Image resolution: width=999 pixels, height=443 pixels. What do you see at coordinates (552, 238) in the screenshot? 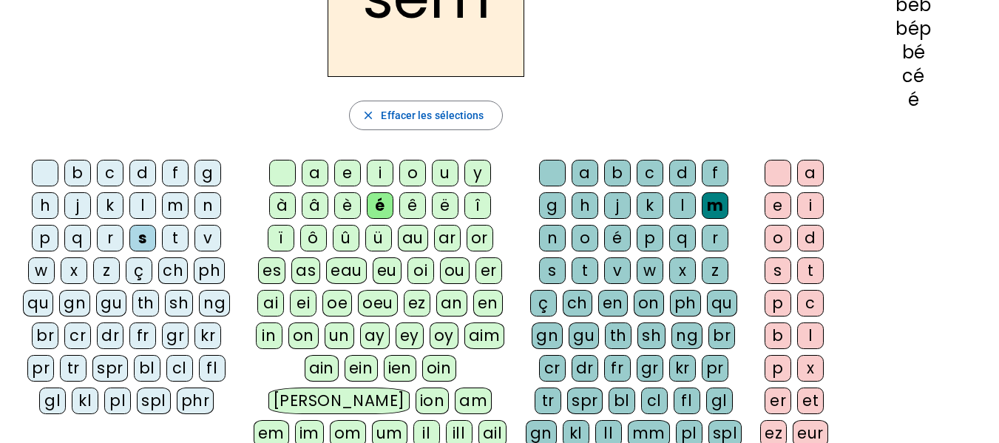
I see `div: n` at bounding box center [552, 238].